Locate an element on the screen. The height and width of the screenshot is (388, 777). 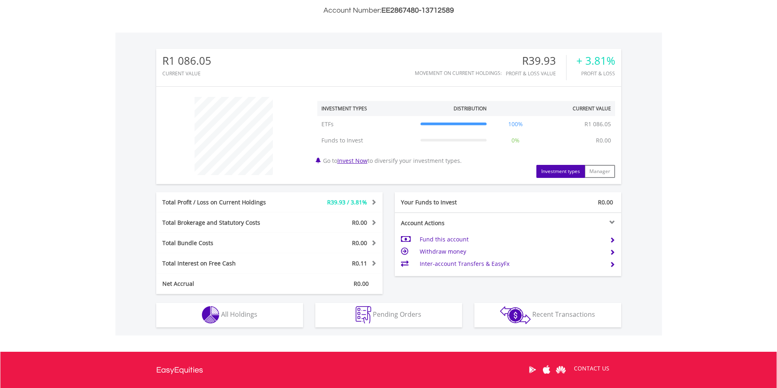
button: Recent Transactions is located at coordinates (547, 316).